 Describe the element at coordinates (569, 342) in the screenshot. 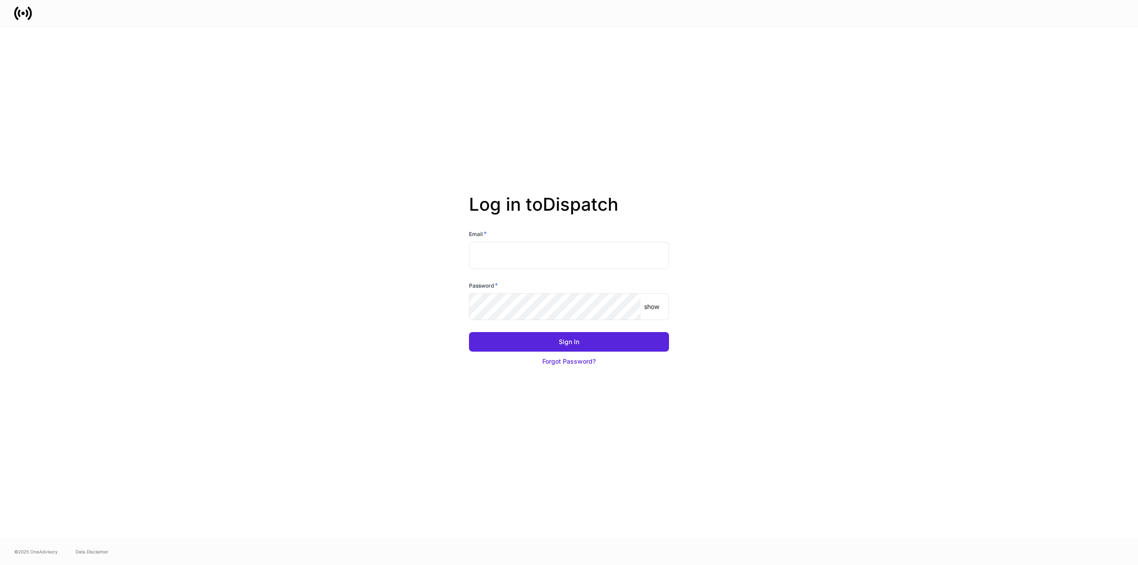

I see `div: Sign In` at that location.